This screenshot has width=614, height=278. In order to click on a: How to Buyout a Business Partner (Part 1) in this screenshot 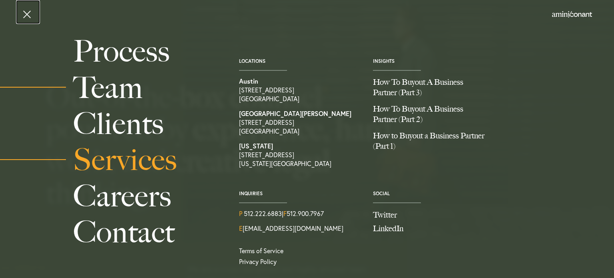, I will do `click(434, 144)`.